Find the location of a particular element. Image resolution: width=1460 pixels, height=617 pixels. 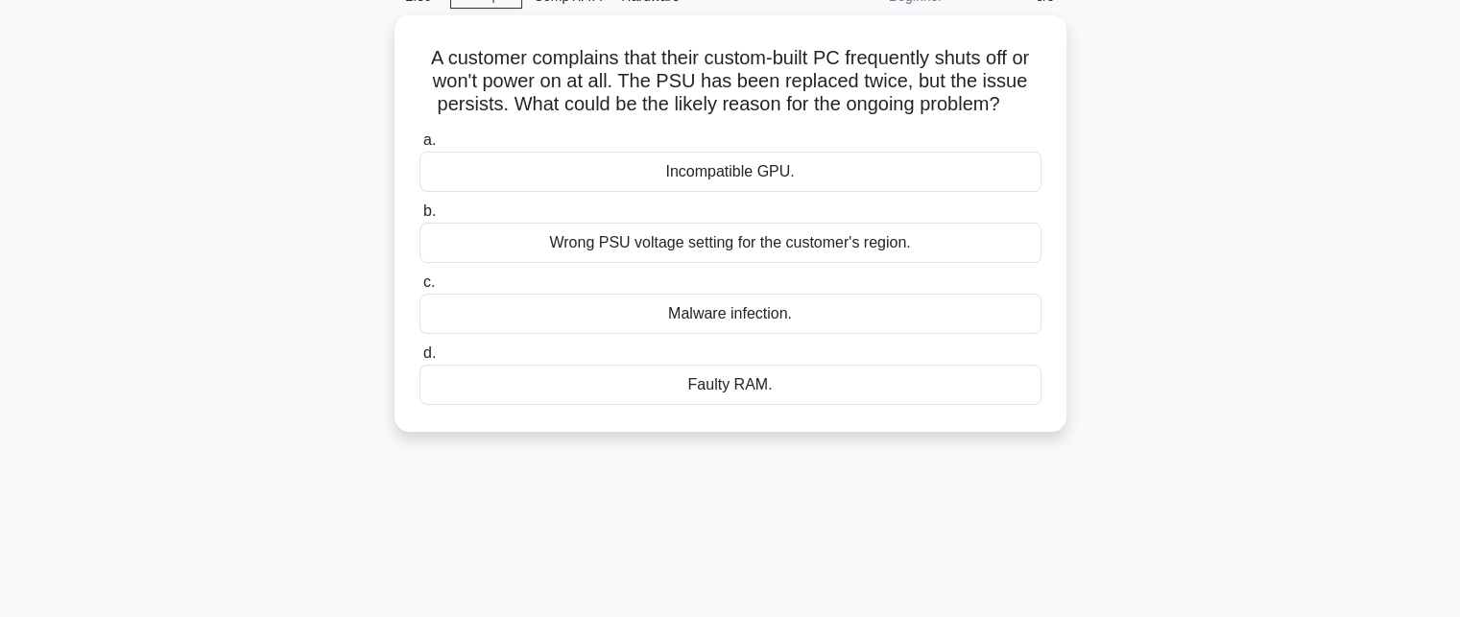

span: a. is located at coordinates (429, 139).